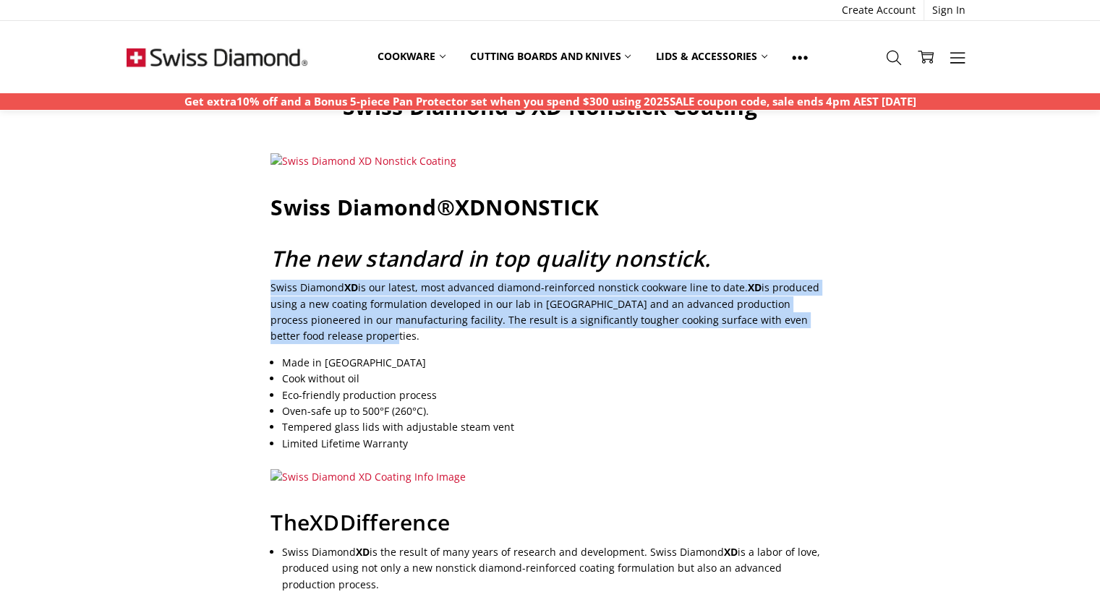  What do you see at coordinates (555, 444) in the screenshot?
I see `li: Limited Lifetime Warranty` at bounding box center [555, 444].